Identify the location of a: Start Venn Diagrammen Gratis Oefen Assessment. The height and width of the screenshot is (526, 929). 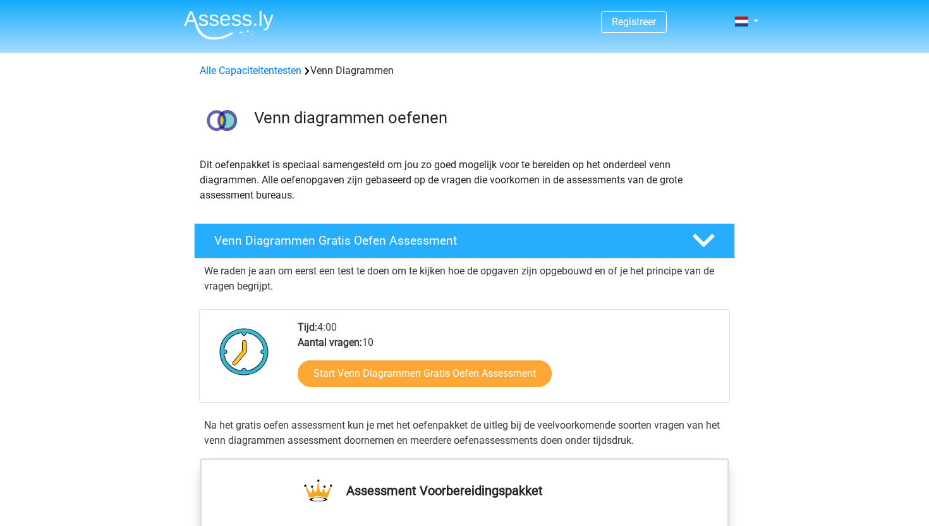
(425, 373).